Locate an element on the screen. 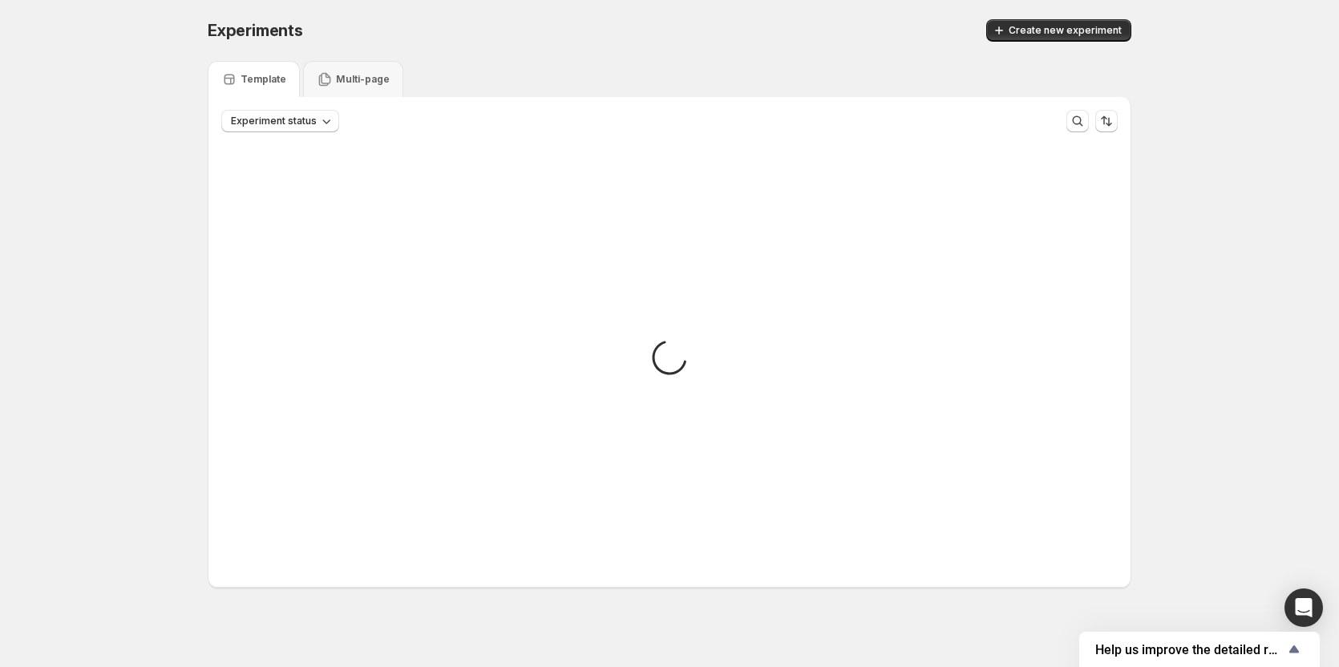  p: Multi-page is located at coordinates (362, 79).